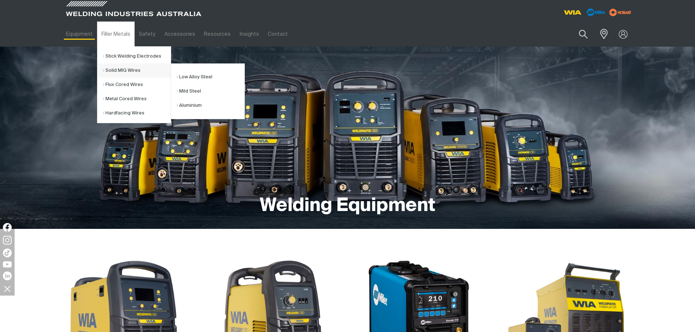 The image size is (695, 332). What do you see at coordinates (210, 105) in the screenshot?
I see `a: Aluminium` at bounding box center [210, 105].